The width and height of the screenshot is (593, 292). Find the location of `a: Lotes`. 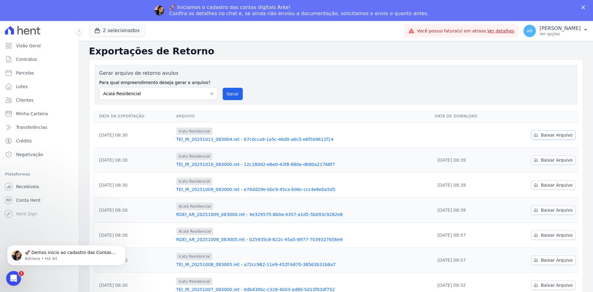

a: Lotes is located at coordinates (39, 86).